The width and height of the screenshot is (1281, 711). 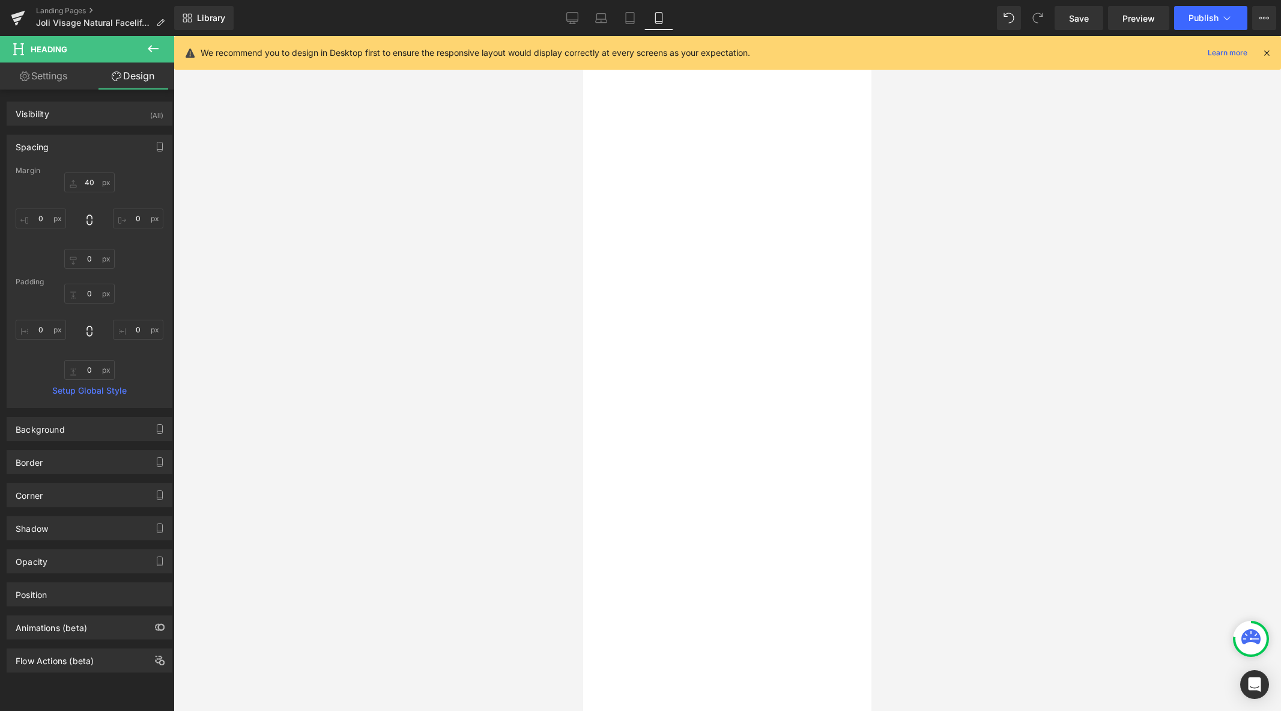 I want to click on a: Desktop, so click(x=572, y=18).